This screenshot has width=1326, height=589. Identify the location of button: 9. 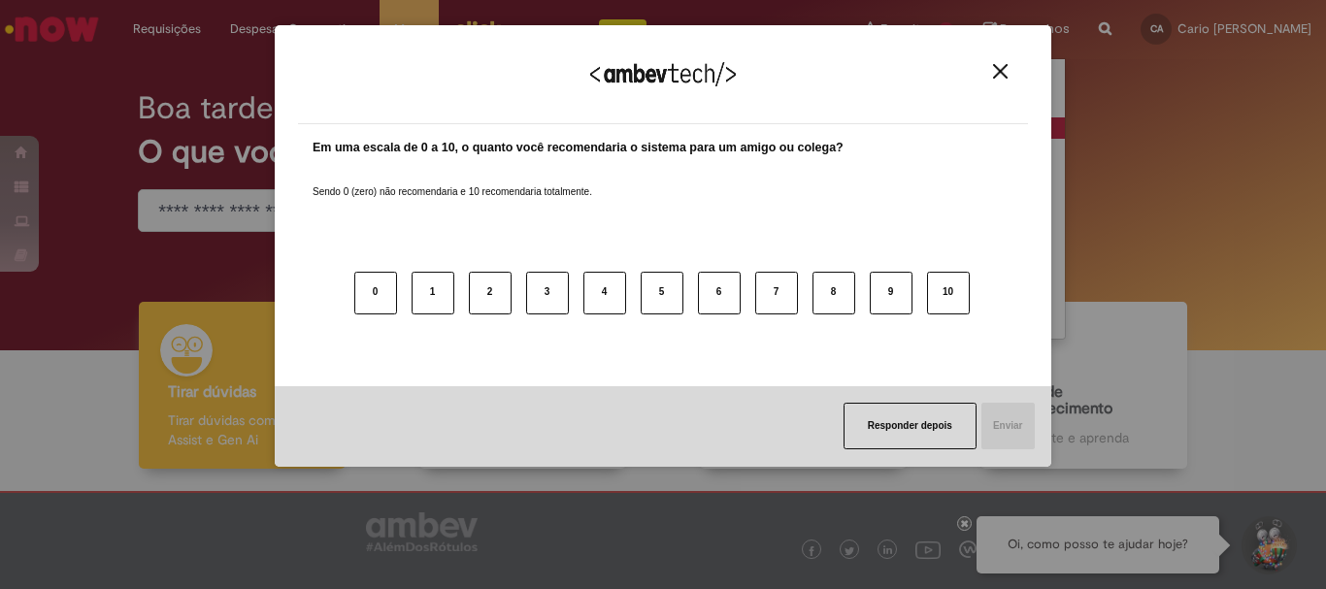
(891, 293).